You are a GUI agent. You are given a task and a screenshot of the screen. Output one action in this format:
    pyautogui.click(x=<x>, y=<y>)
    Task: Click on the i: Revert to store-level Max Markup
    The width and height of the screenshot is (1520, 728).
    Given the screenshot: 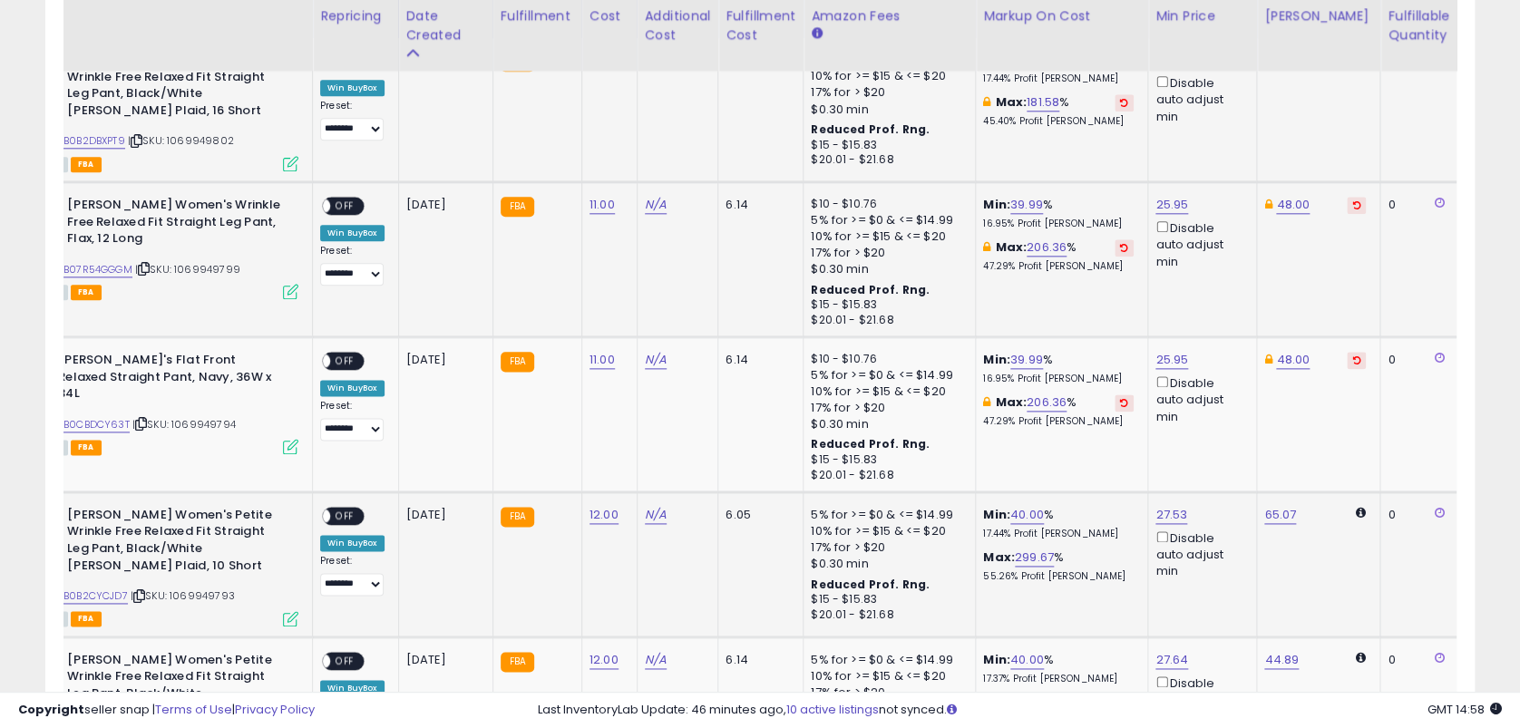 What is the action you would take?
    pyautogui.click(x=1124, y=102)
    